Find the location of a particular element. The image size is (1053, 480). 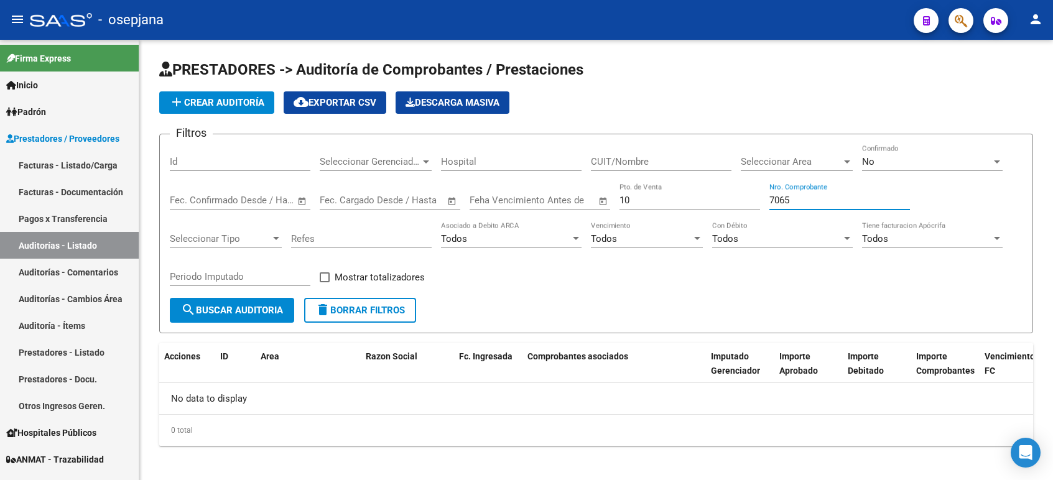

datatable-header-cell: Vencimiento FC is located at coordinates (1014, 371).